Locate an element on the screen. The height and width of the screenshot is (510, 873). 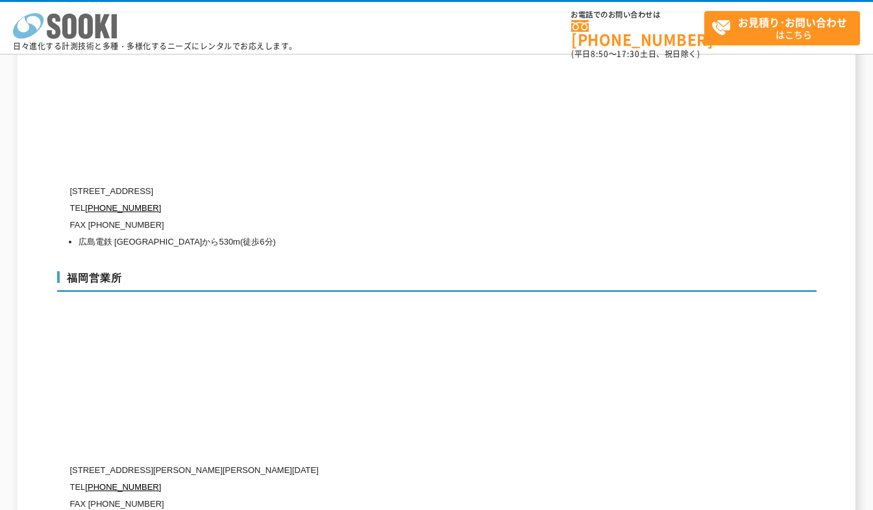
span: お電話でのお問い合わせは is located at coordinates (638, 15).